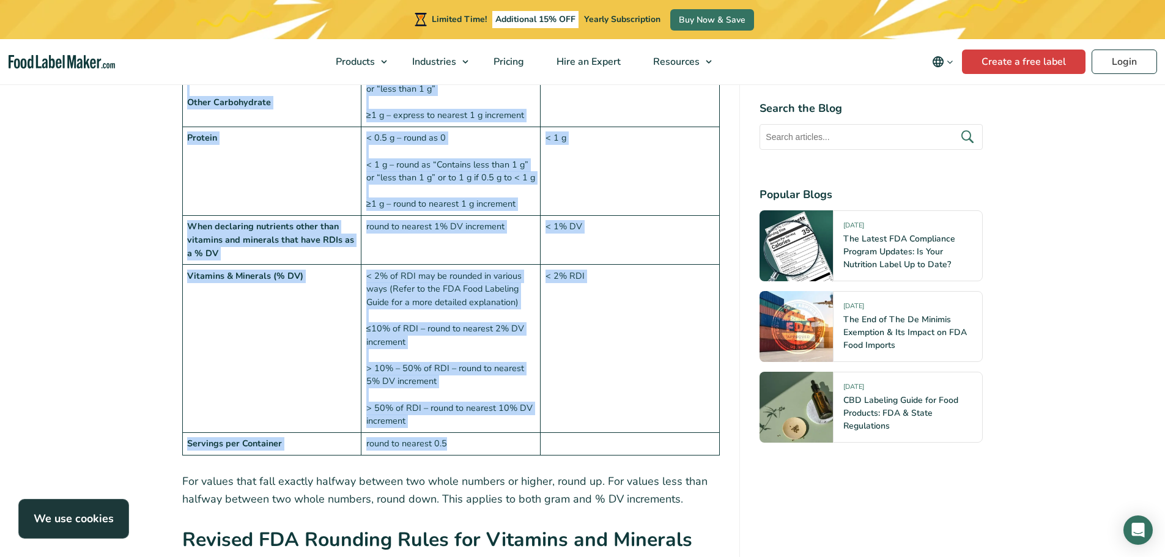  What do you see at coordinates (459, 19) in the screenshot?
I see `span: Limited Time!` at bounding box center [459, 19].